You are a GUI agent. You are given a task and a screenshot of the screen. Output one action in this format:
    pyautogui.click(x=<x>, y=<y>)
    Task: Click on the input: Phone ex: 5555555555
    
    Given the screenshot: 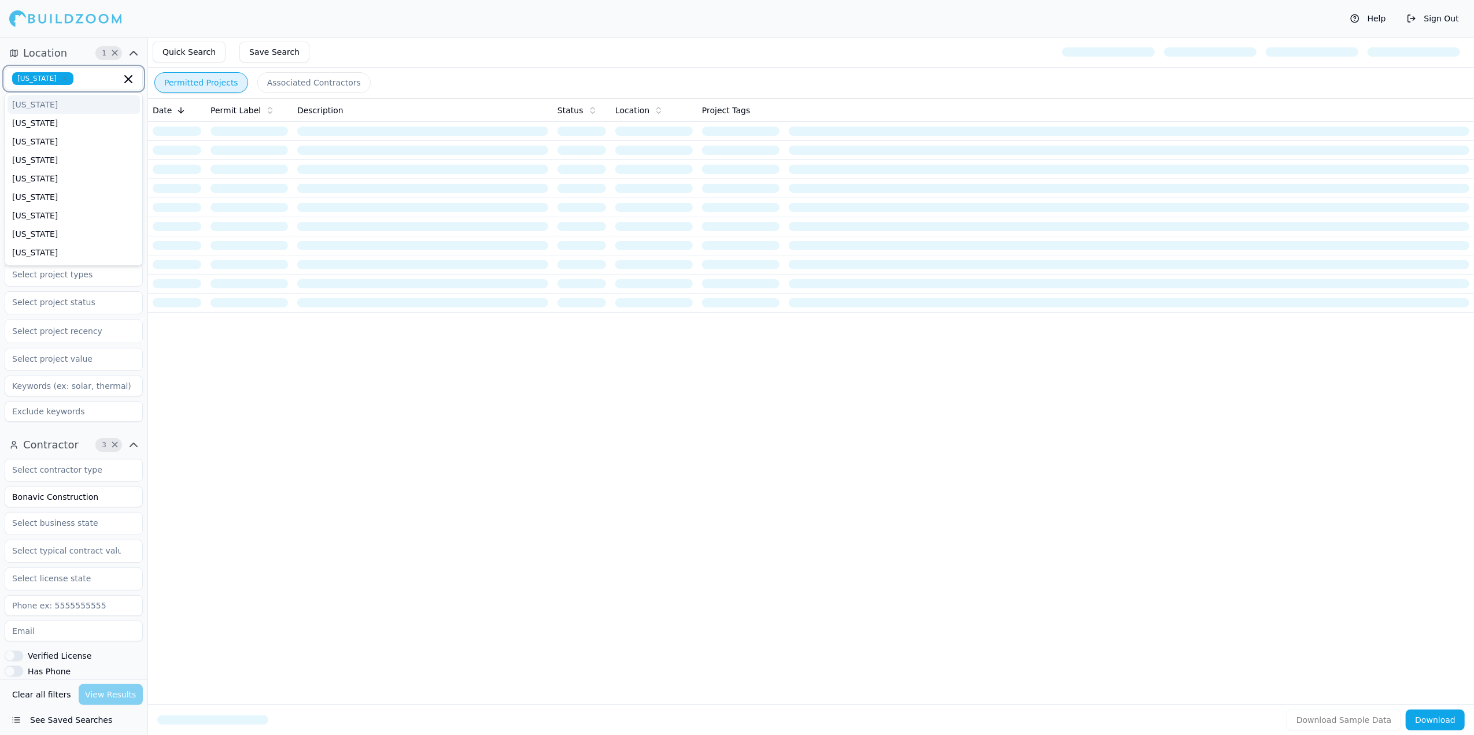 What is the action you would take?
    pyautogui.click(x=73, y=606)
    